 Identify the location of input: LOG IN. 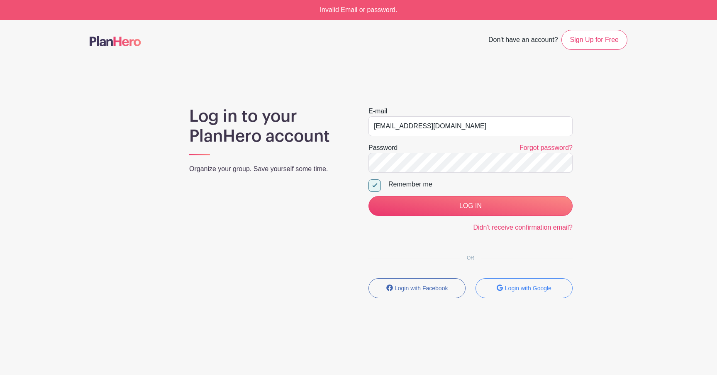
(471, 206).